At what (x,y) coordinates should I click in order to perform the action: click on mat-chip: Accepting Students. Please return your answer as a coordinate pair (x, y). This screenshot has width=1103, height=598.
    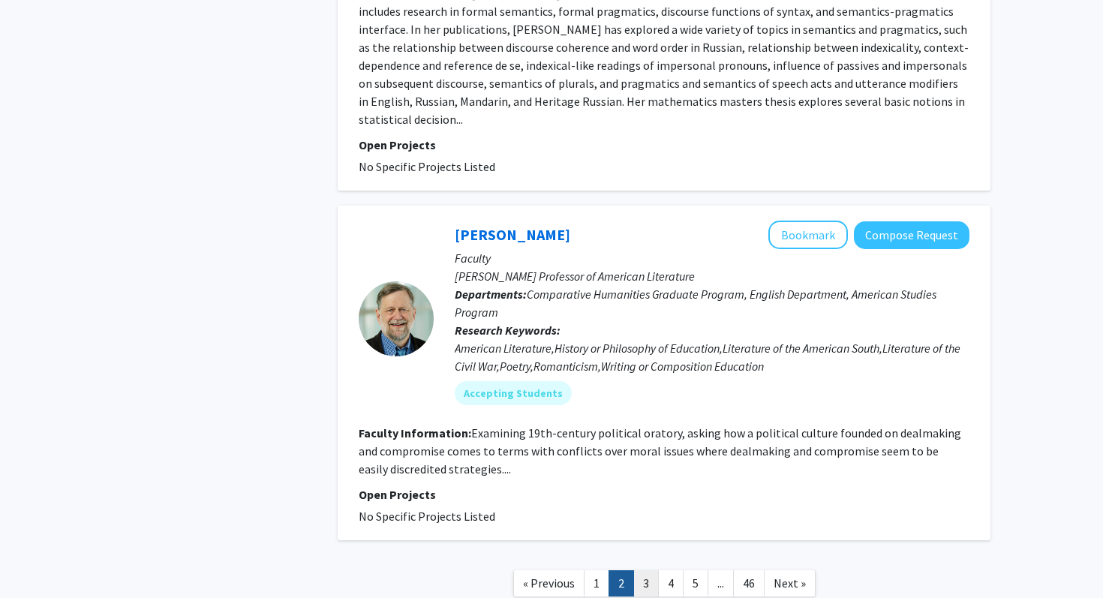
    Looking at the image, I should click on (513, 393).